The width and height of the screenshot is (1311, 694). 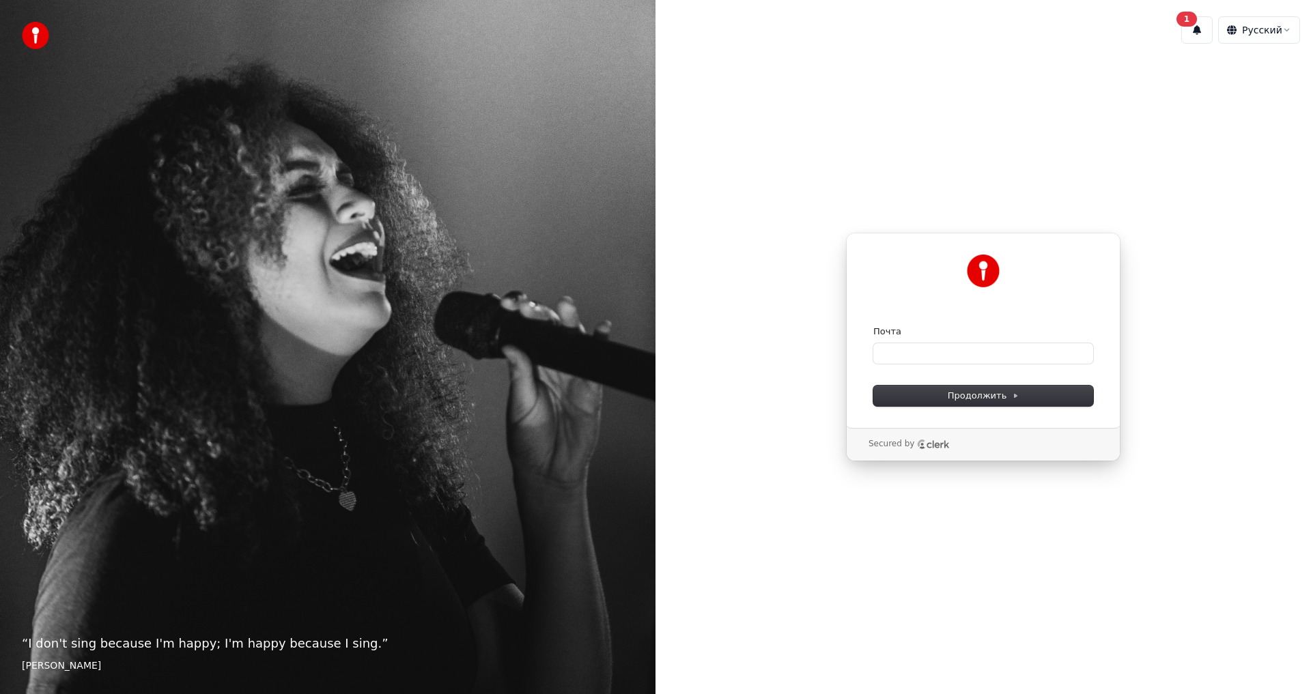 What do you see at coordinates (1197, 30) in the screenshot?
I see `button: 1` at bounding box center [1197, 30].